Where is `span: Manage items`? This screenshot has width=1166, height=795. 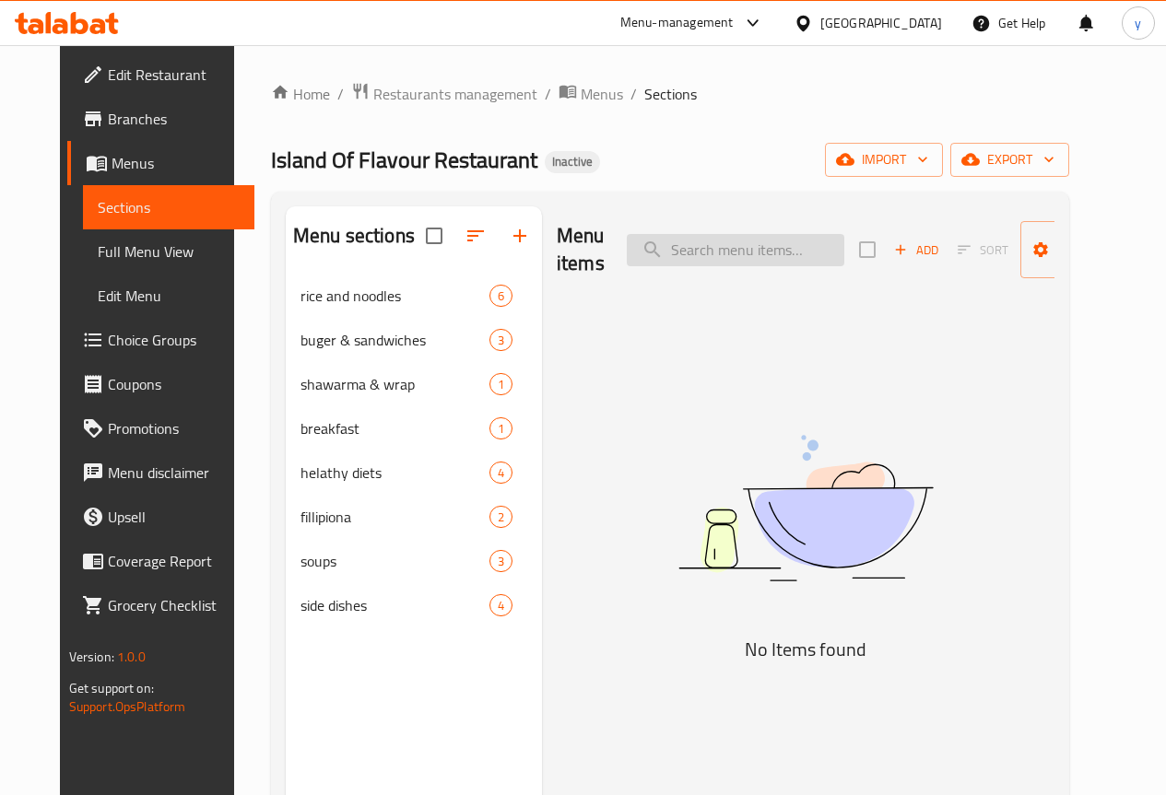
span: Manage items is located at coordinates (1082, 250).